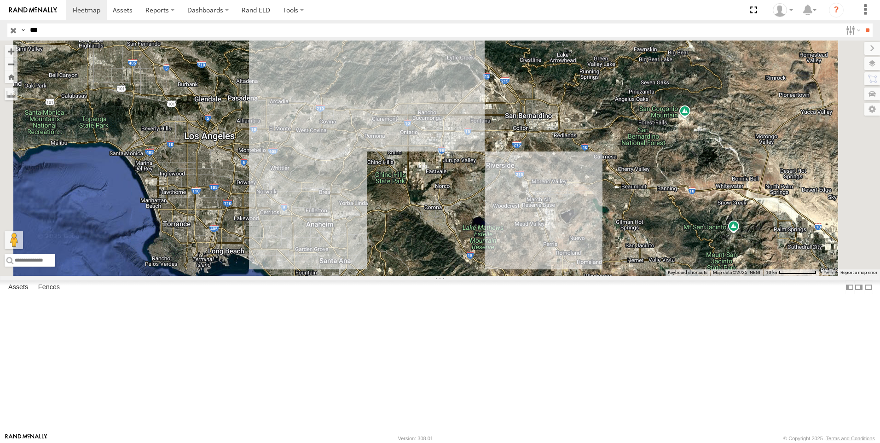 The height and width of the screenshot is (443, 880). Describe the element at coordinates (14, 240) in the screenshot. I see `button: Drag Pegman onto the map to open Street View` at that location.